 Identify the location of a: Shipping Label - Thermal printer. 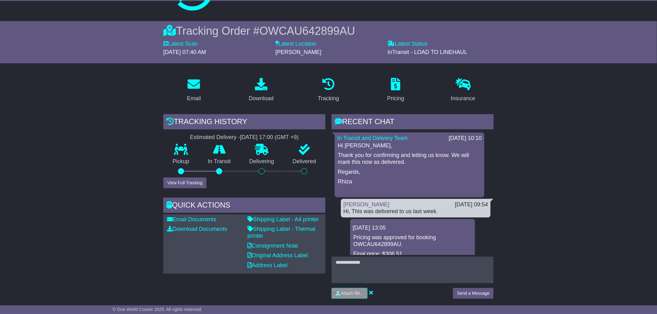
(281, 233).